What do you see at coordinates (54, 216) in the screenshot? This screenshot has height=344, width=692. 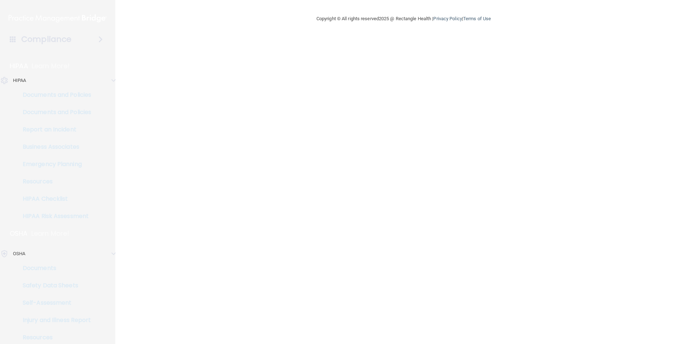 I see `p: HIPAA Risk Assessment` at bounding box center [54, 216].